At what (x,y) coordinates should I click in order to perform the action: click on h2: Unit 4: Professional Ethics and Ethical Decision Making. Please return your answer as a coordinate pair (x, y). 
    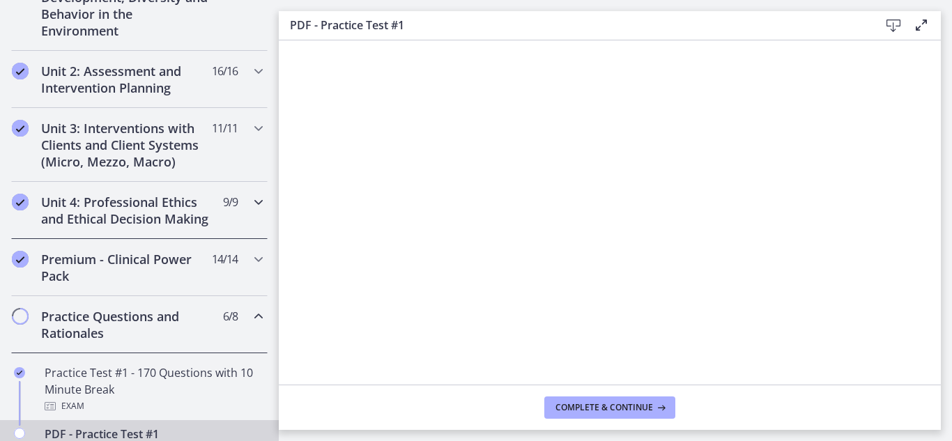
    Looking at the image, I should click on (126, 210).